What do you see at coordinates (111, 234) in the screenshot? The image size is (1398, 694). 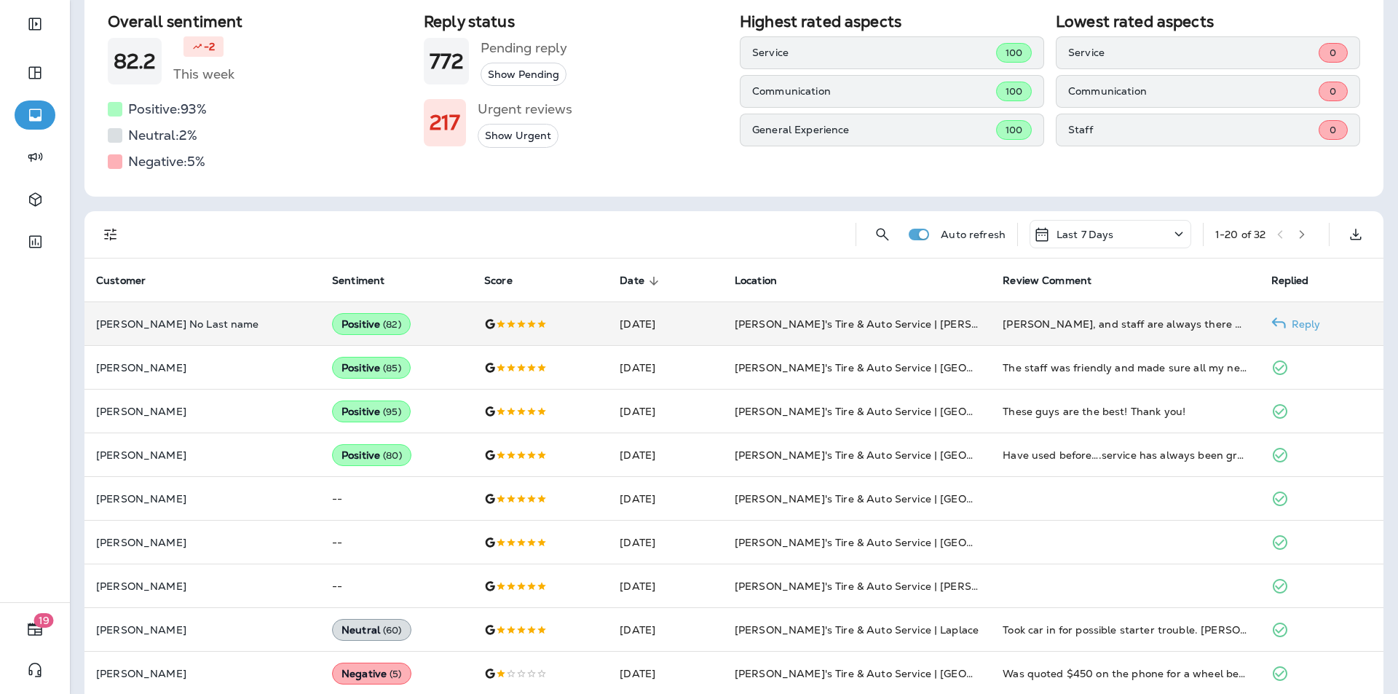 I see `button: Filters` at bounding box center [111, 234].